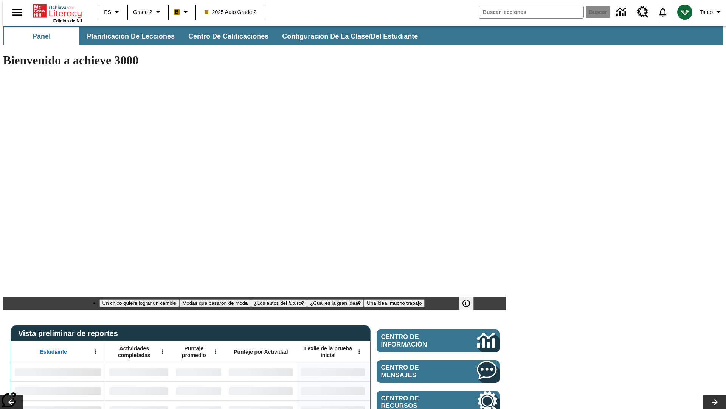 This screenshot has width=726, height=409. Describe the element at coordinates (131, 36) in the screenshot. I see `span: Planificación de lecciones` at that location.